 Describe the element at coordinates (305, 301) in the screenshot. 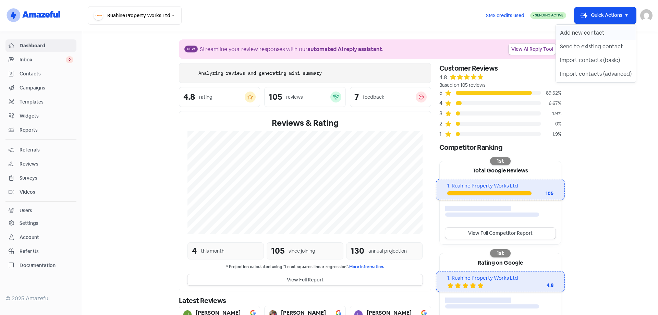

I see `div: Latest Reviews` at that location.